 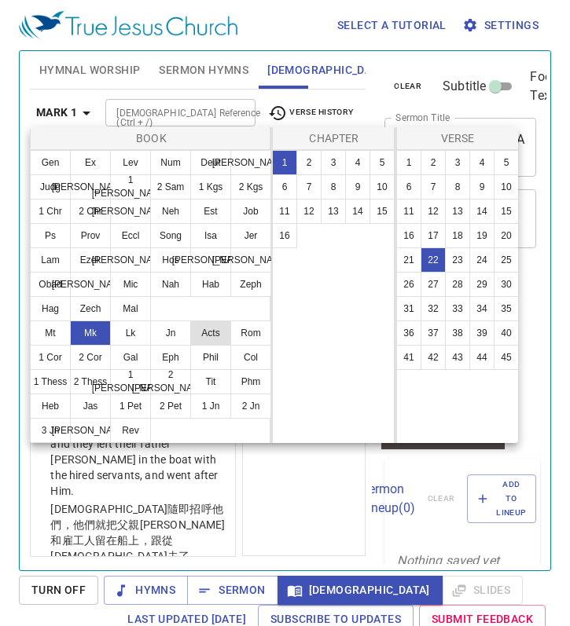 I want to click on button: 37, so click(x=433, y=333).